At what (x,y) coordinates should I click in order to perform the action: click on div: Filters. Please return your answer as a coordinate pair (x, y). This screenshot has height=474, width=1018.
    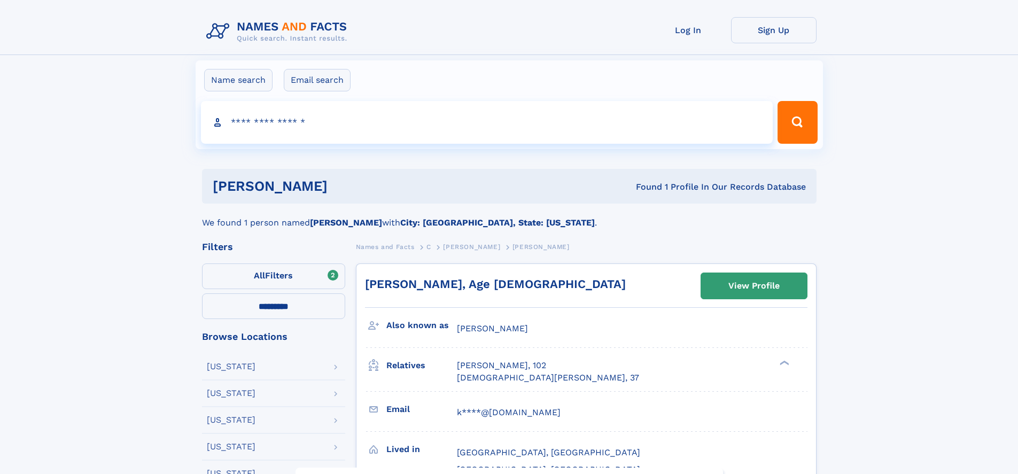
    Looking at the image, I should click on (274, 247).